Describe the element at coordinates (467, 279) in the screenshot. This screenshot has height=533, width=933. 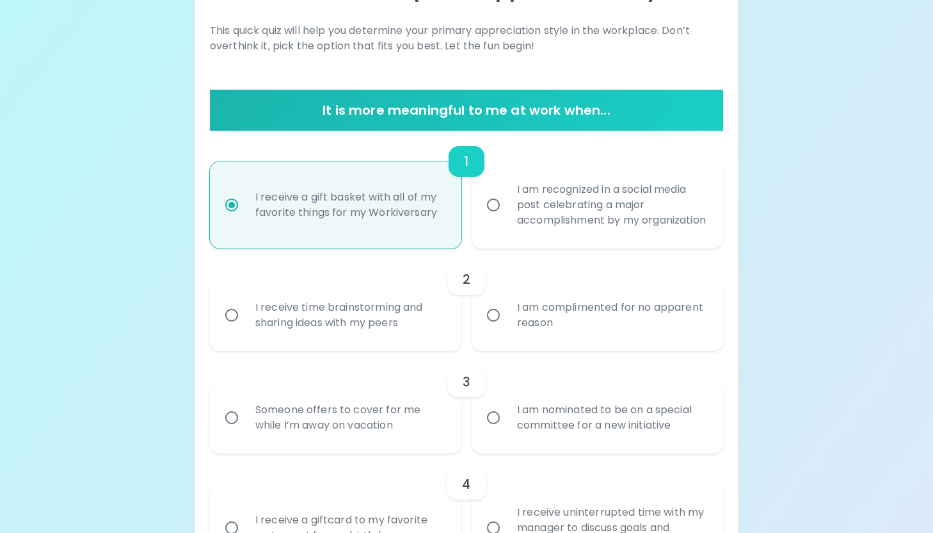
I see `h6: 2` at that location.